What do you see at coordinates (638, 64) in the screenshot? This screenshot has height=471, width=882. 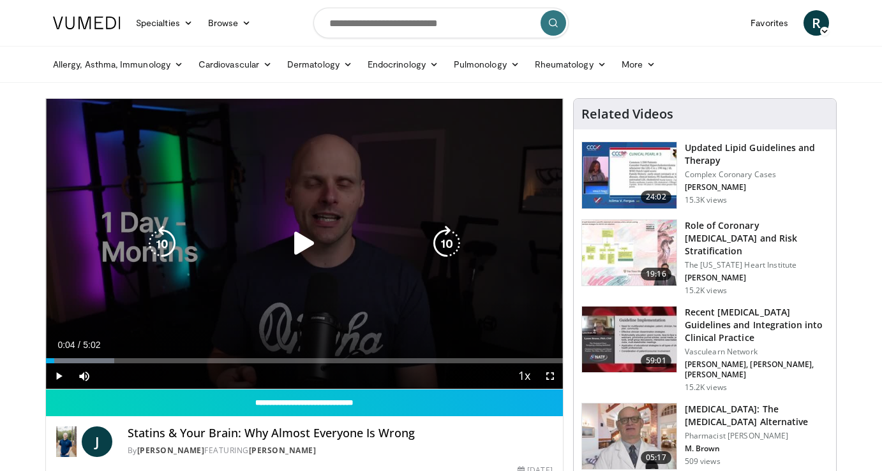 I see `a: More` at bounding box center [638, 64].